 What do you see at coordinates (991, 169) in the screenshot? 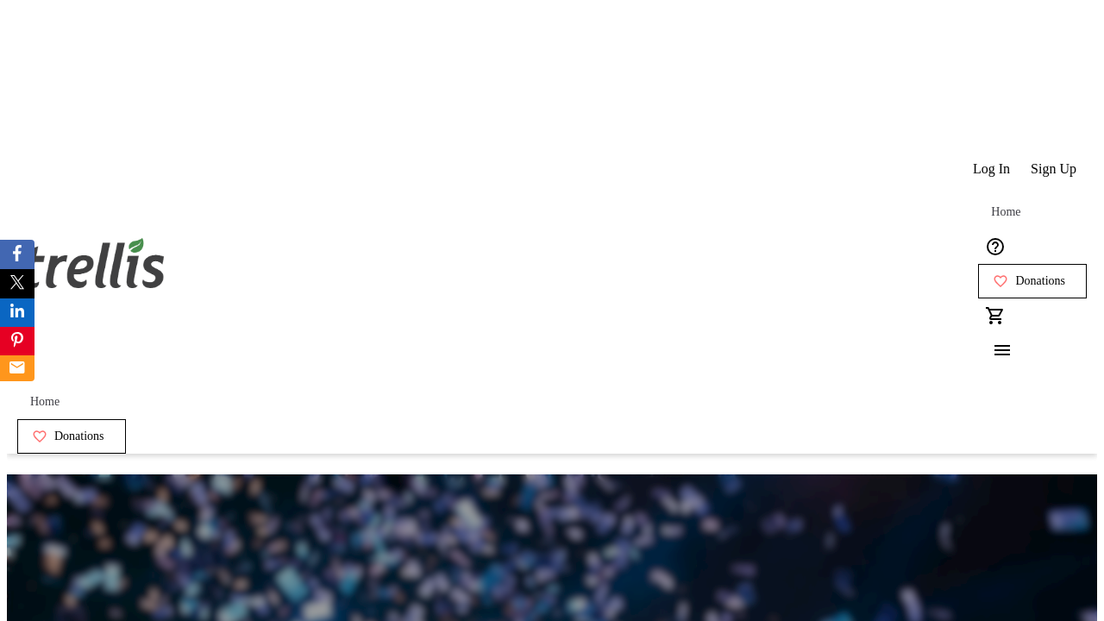
I see `span: Log In` at bounding box center [991, 169].